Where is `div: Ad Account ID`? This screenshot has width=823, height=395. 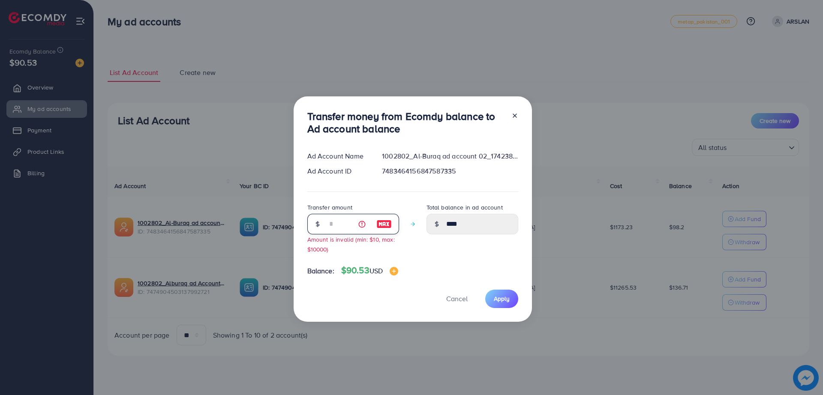
div: Ad Account ID is located at coordinates (338, 171).